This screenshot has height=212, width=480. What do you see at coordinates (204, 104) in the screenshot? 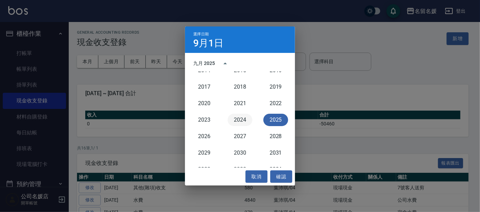
I see `button: 2020` at bounding box center [204, 104].